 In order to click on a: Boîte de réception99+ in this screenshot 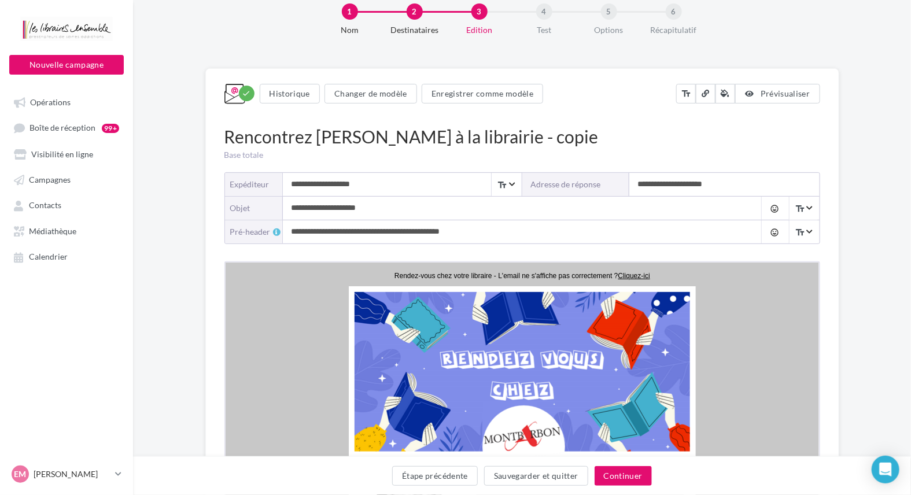, I will do `click(67, 127)`.